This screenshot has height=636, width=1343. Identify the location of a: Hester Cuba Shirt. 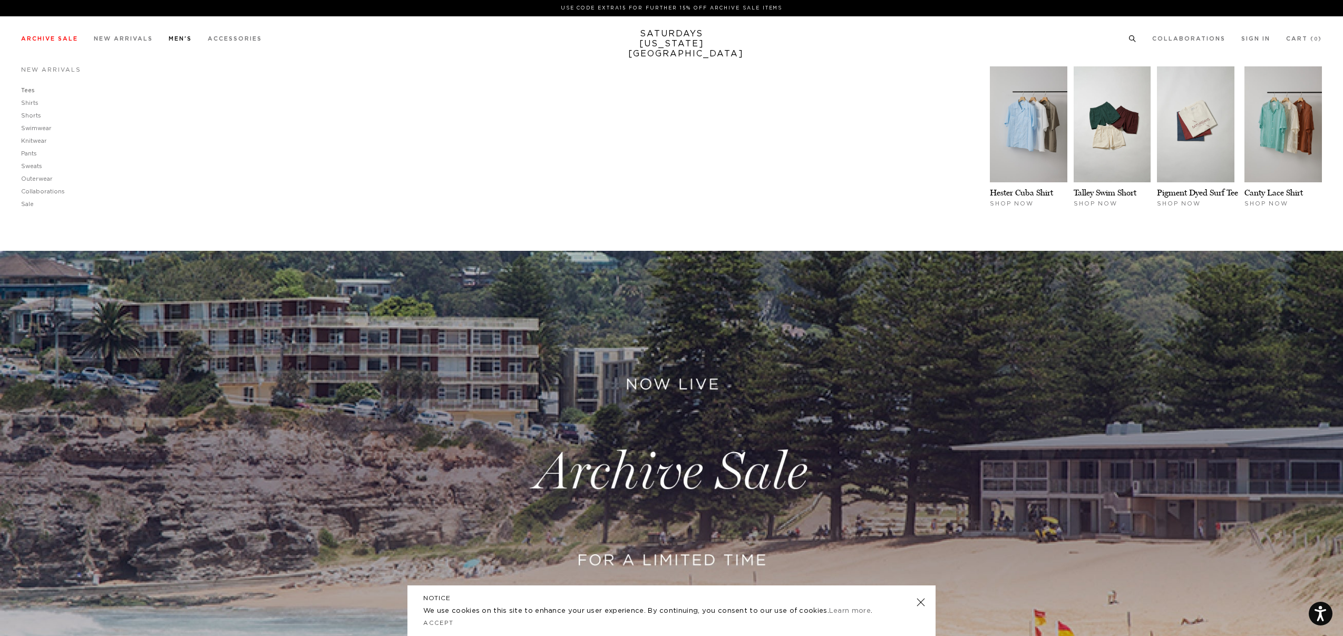
(1022, 192).